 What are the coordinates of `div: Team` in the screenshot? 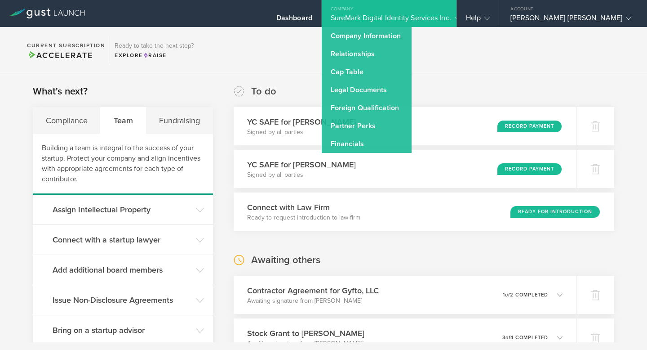 It's located at (123, 120).